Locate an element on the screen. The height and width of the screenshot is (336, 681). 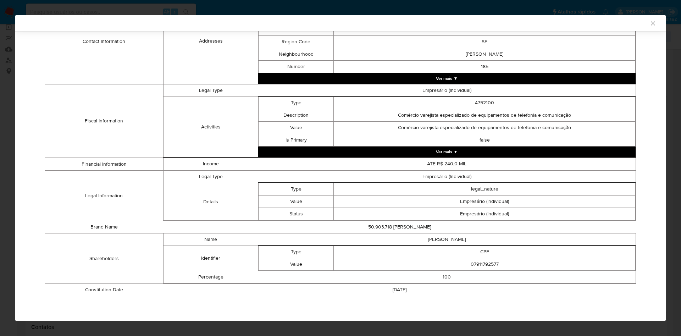
td: 07911792577 is located at coordinates (484, 264).